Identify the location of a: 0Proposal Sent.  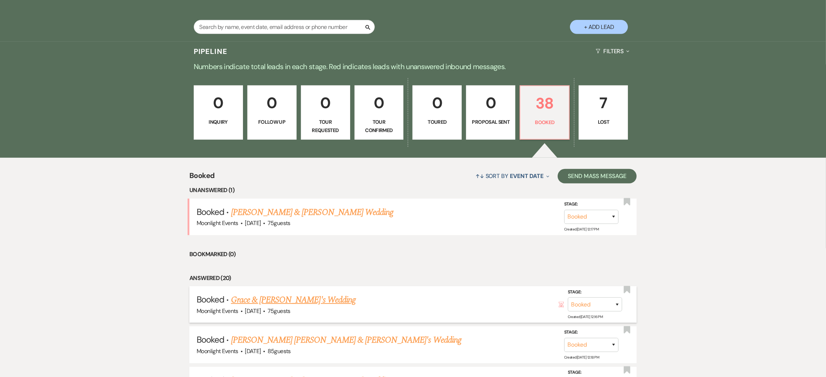
(490, 113).